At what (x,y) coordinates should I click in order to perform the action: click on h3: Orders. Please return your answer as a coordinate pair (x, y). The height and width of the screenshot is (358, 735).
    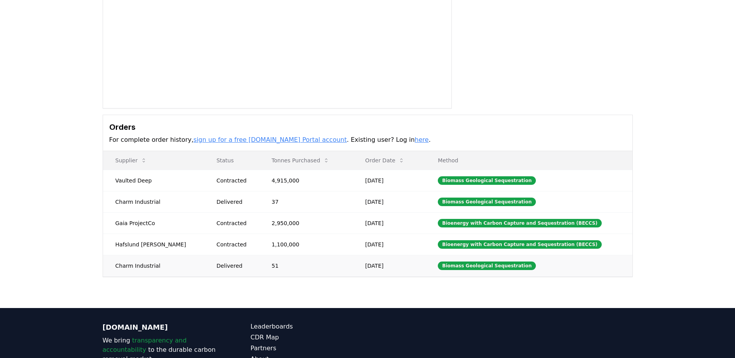
    Looking at the image, I should click on (368, 127).